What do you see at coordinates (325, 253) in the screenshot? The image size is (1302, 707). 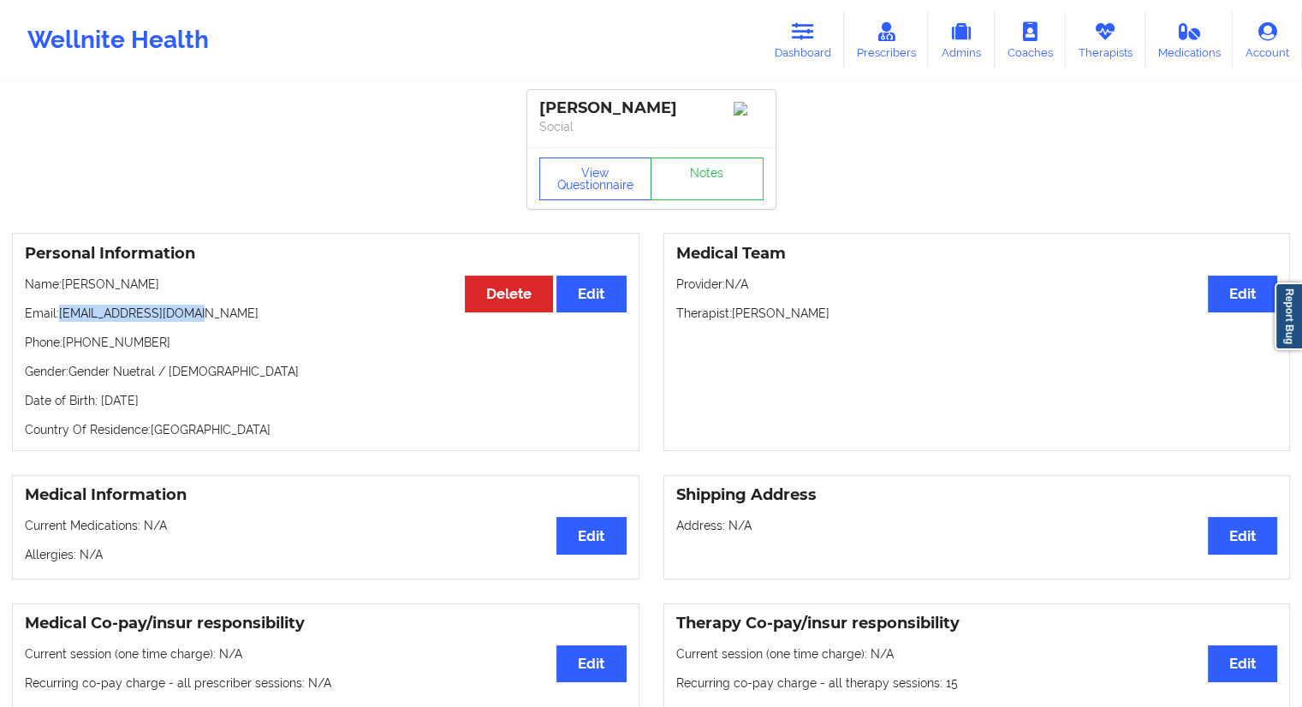 I see `h3: Personal Information` at bounding box center [325, 253].